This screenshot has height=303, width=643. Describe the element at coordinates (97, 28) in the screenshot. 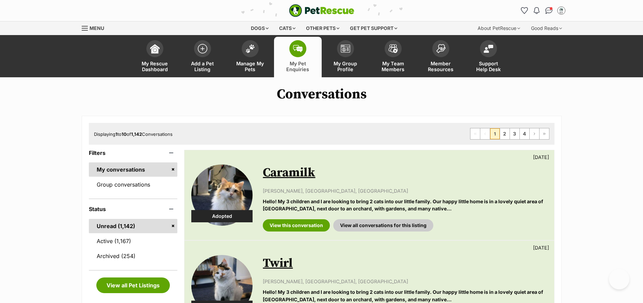

I see `span: Menu` at that location.